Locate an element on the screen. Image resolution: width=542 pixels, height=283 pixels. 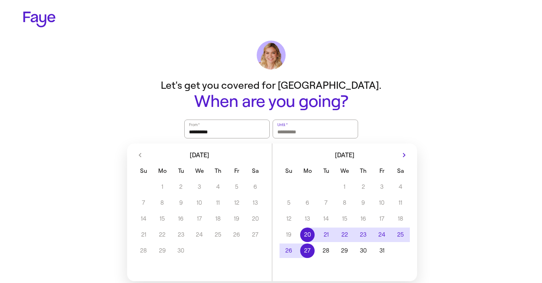
button: 26 is located at coordinates (289, 251).